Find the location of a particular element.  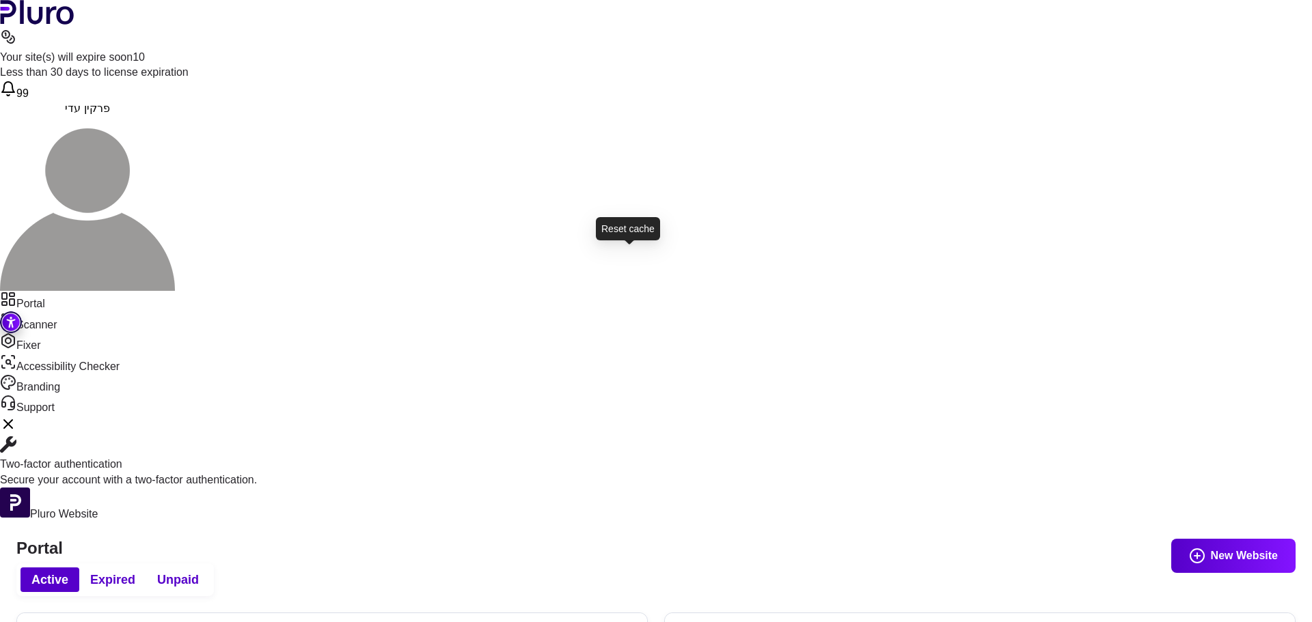

button: Unpaid is located at coordinates (178, 580).